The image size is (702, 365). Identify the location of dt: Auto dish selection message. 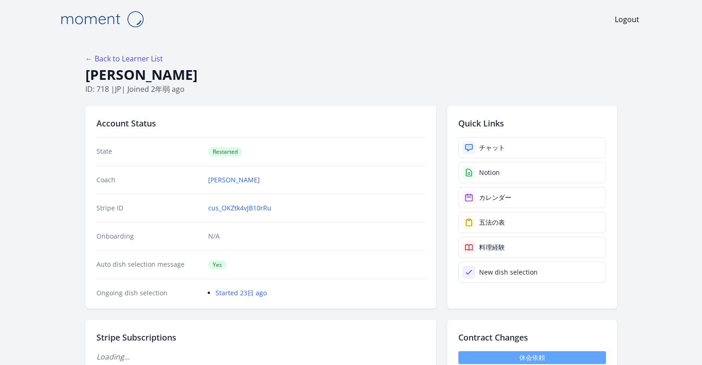
(149, 264).